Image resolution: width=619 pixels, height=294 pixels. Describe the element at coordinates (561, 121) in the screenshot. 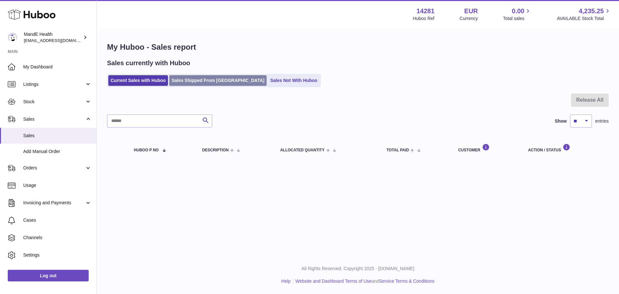

I see `label: Show` at that location.